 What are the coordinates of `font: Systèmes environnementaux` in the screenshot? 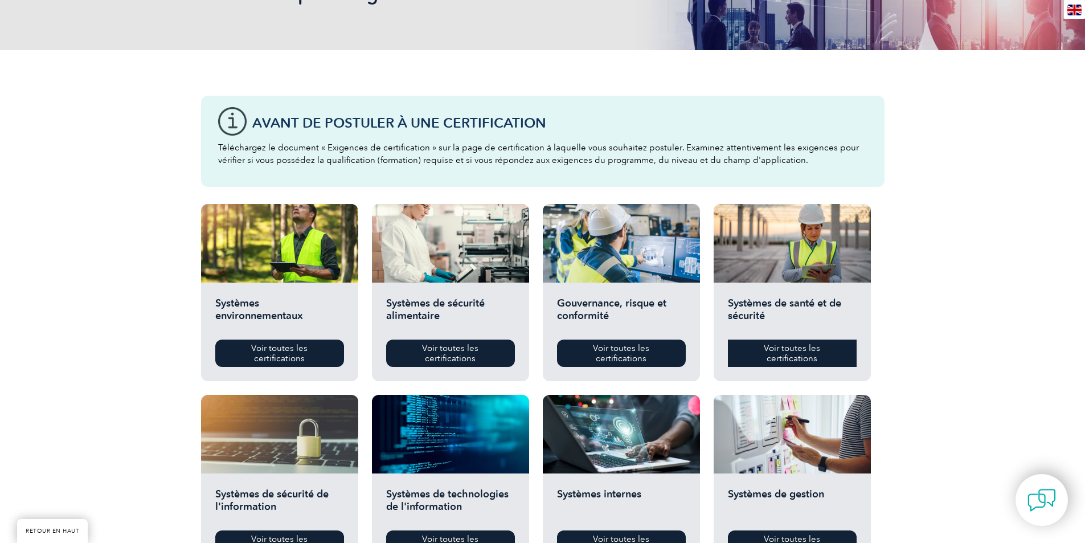 It's located at (259, 309).